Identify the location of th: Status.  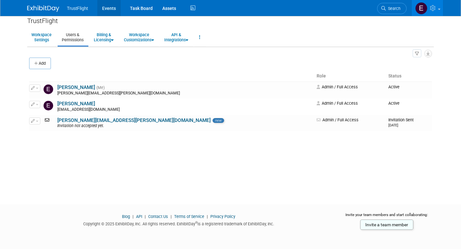
(409, 76).